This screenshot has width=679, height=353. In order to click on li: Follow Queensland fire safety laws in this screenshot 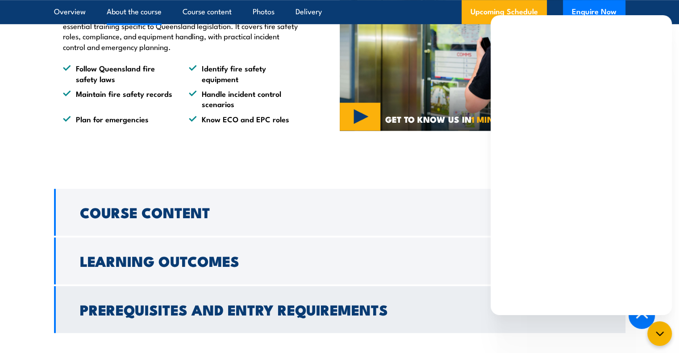, I will do `click(118, 73)`.